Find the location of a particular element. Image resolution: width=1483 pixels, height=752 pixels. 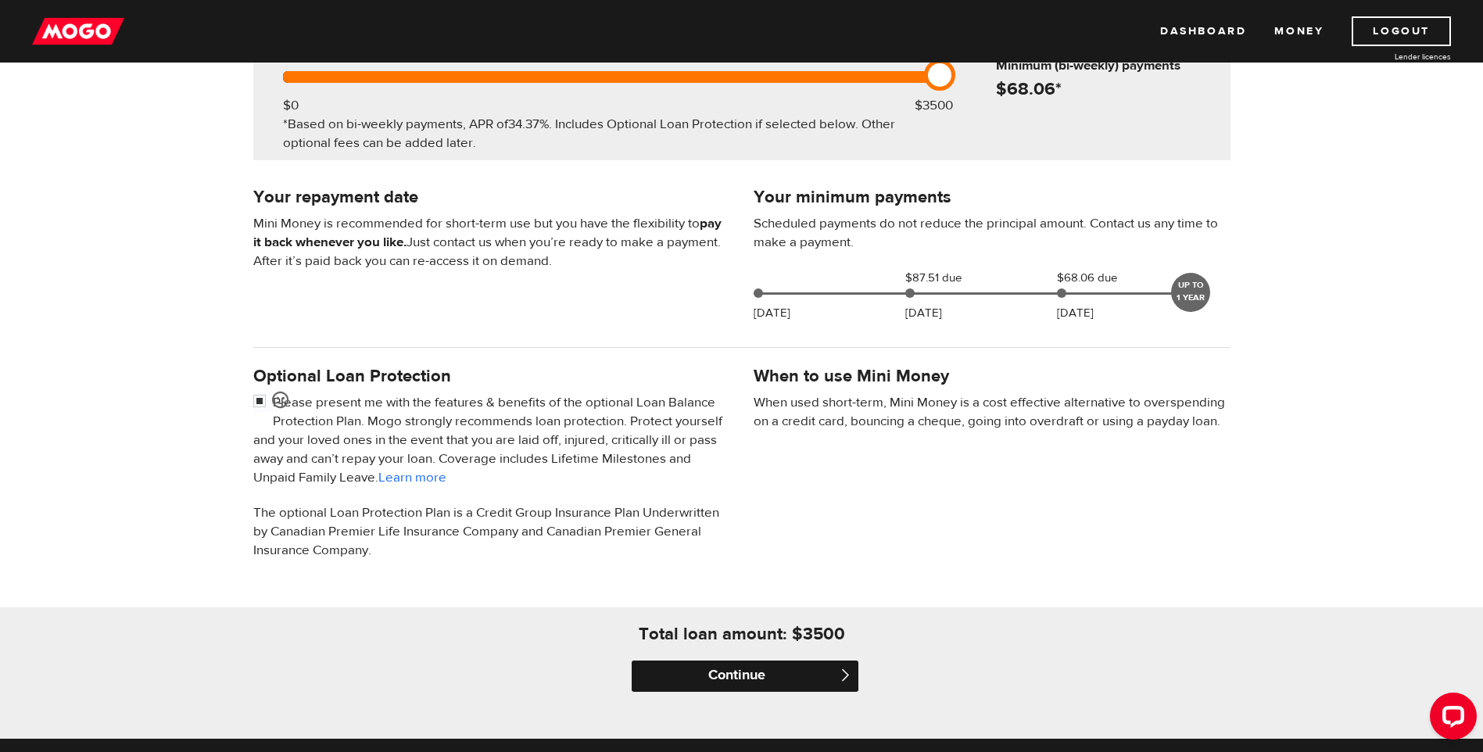

a: Lender licences is located at coordinates (1393, 56).